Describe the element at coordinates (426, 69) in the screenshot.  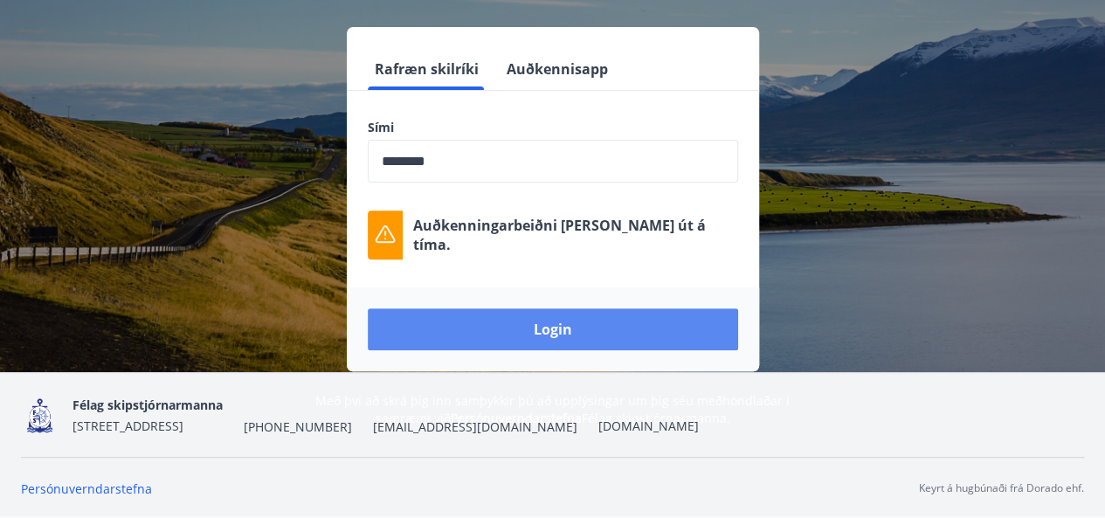
I see `button: Rafræn skilríki` at that location.